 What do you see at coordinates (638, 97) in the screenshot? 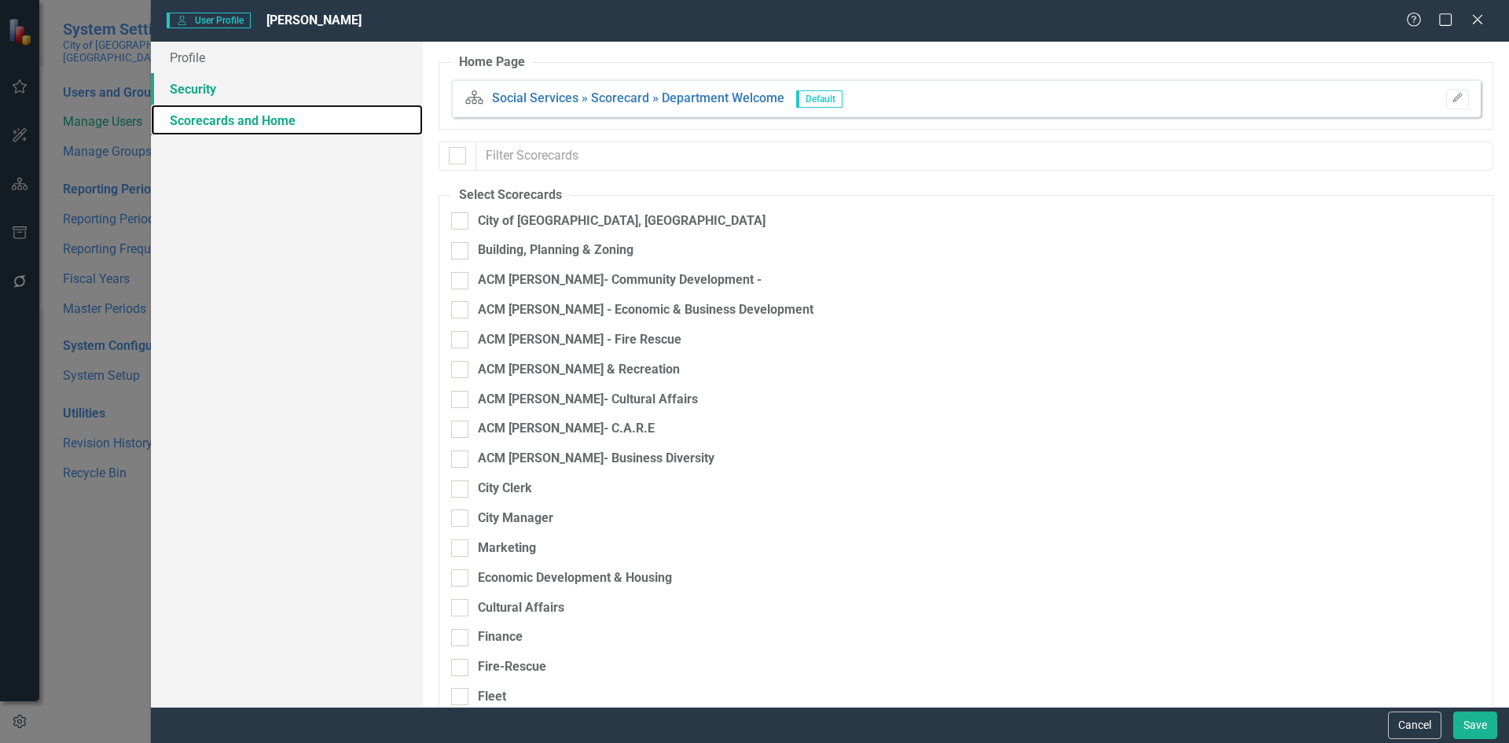
I see `a: Social Services » Scorecard » Department Welcome` at bounding box center [638, 97].